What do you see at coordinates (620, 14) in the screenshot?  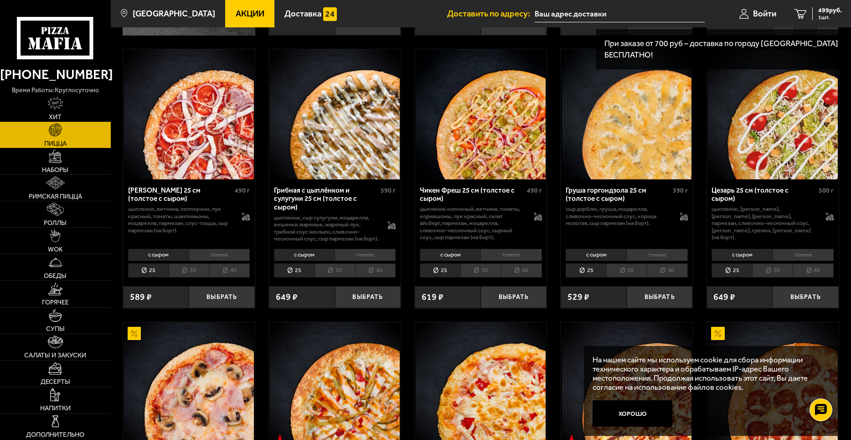 I see `input: Ваш адрес доставки` at bounding box center [620, 14].